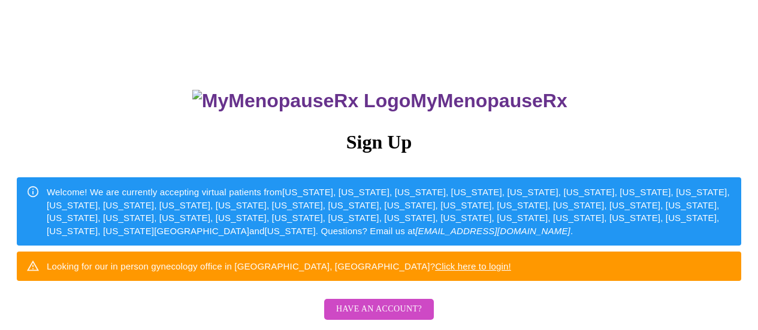 This screenshot has width=758, height=330. What do you see at coordinates (380, 101) in the screenshot?
I see `h3: MyMenopauseRx` at bounding box center [380, 101].